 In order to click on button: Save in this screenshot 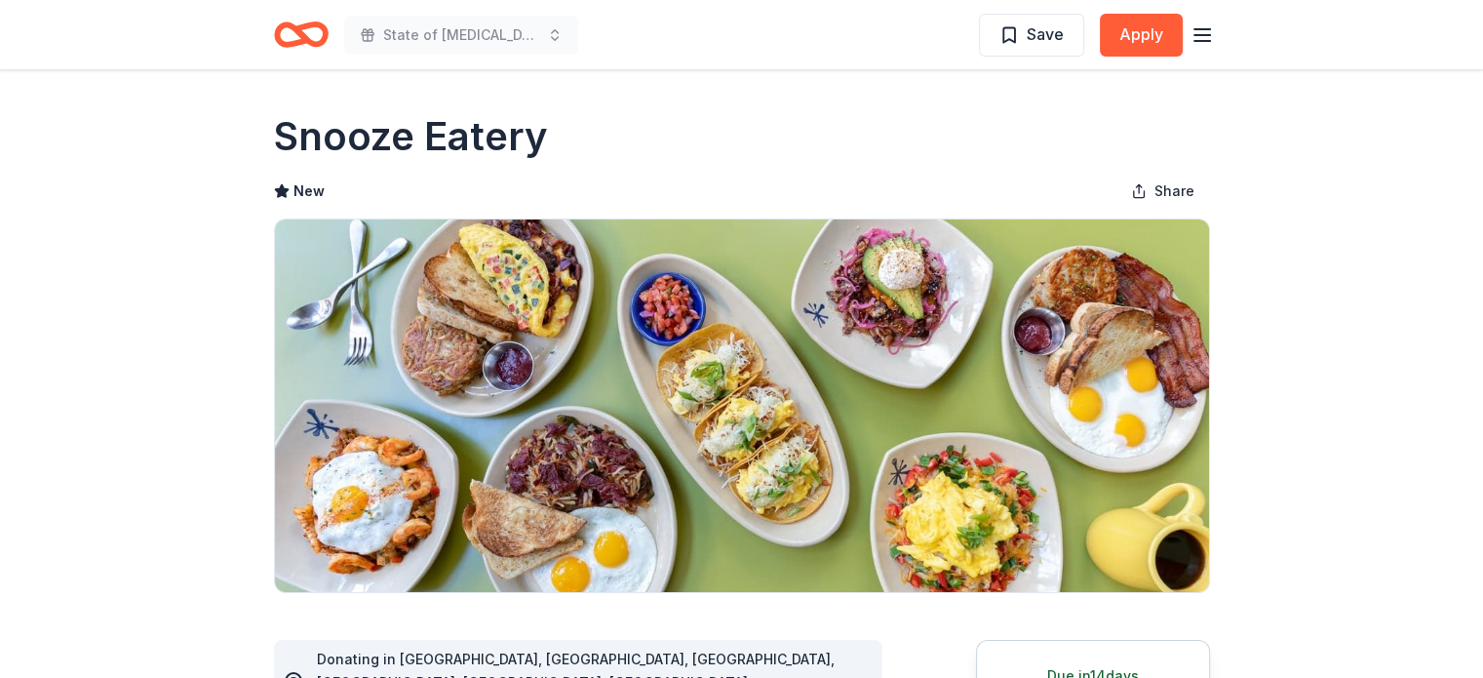, I will do `click(1031, 35)`.